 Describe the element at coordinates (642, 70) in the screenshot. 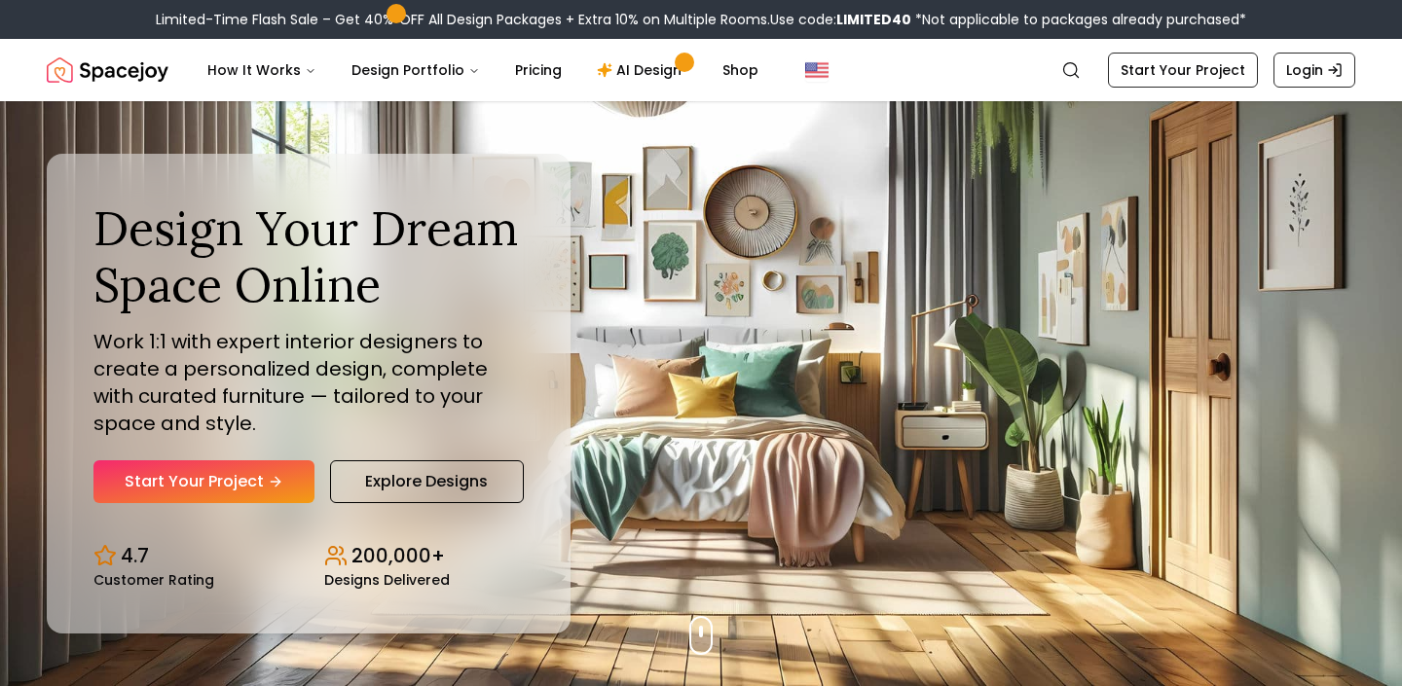

I see `a: AI Design` at that location.